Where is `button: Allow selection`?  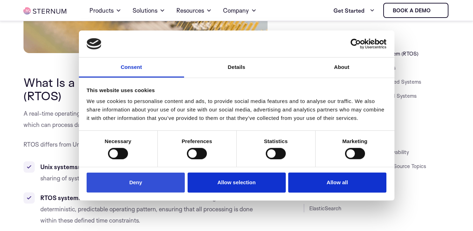
button: Allow selection is located at coordinates (237, 182).